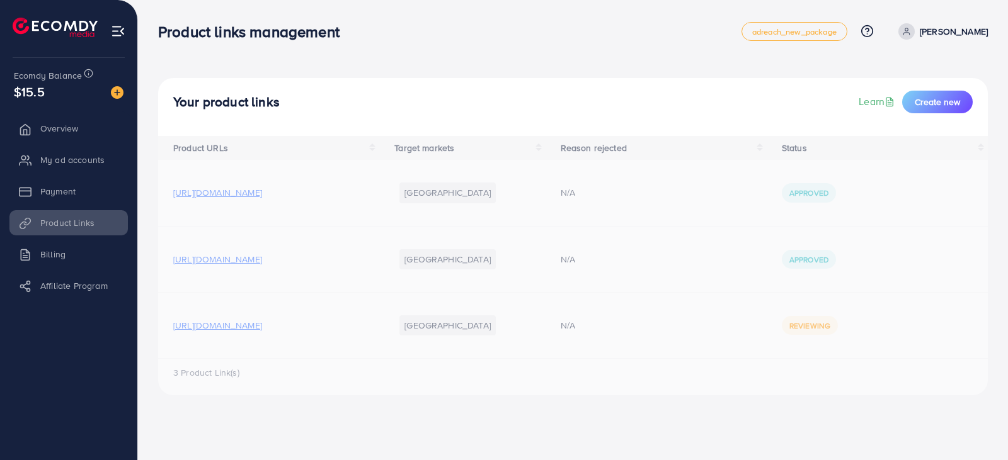  I want to click on span: adreach_new_package, so click(794, 31).